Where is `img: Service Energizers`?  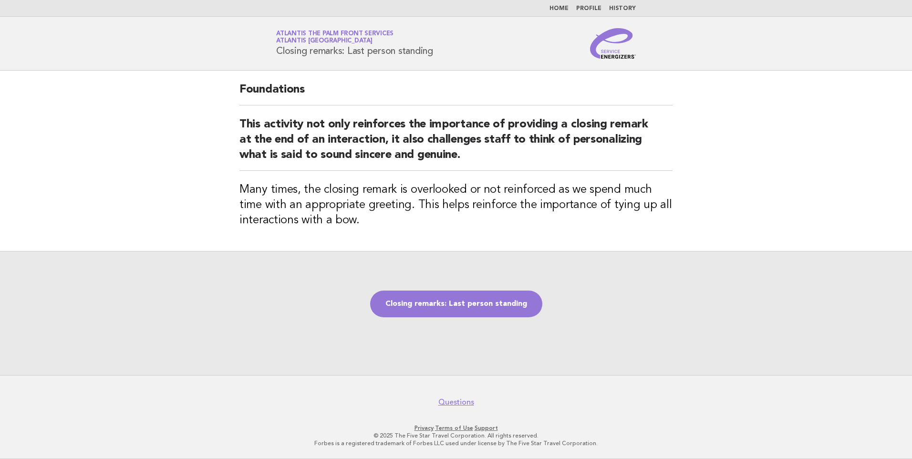
img: Service Energizers is located at coordinates (613, 43).